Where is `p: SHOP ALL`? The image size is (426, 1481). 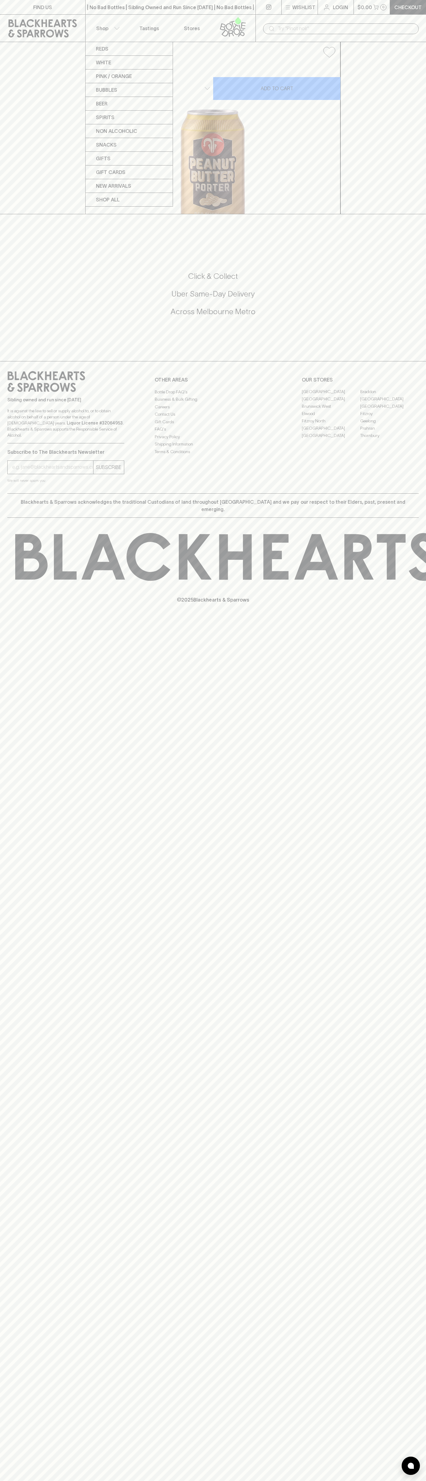
p: SHOP ALL is located at coordinates (108, 200).